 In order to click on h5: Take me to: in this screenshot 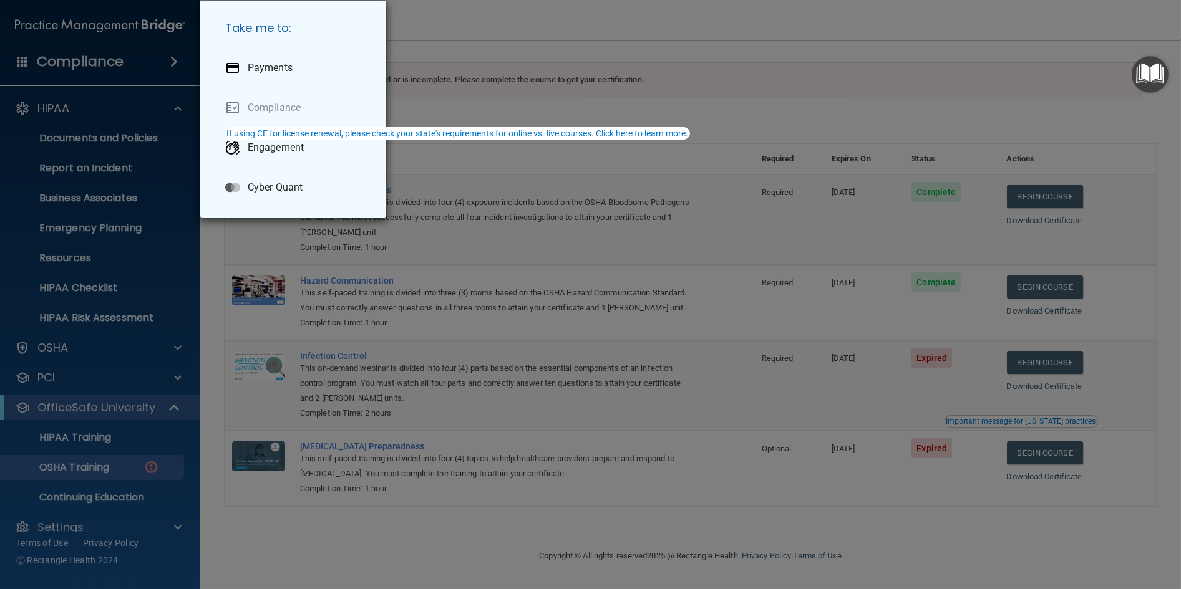, I will do `click(296, 28)`.